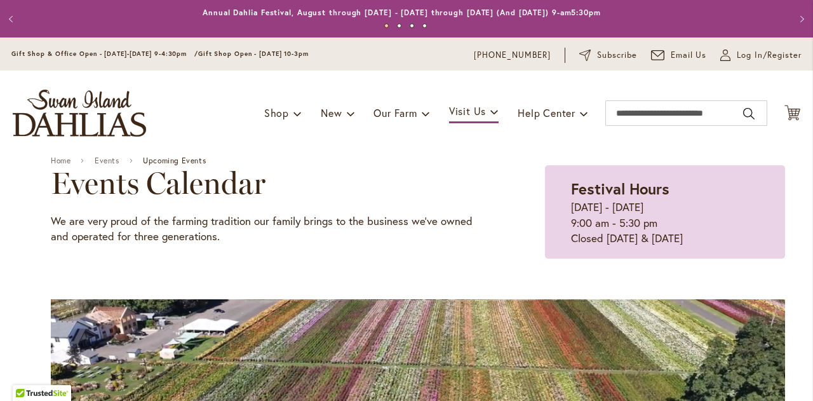 Image resolution: width=813 pixels, height=401 pixels. I want to click on span: Visit Us, so click(468, 111).